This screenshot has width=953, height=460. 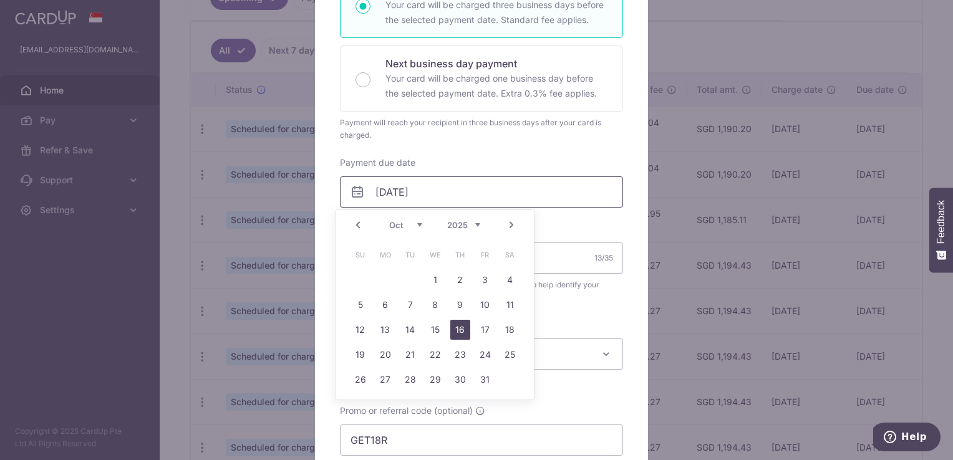 I want to click on a: 8, so click(x=435, y=305).